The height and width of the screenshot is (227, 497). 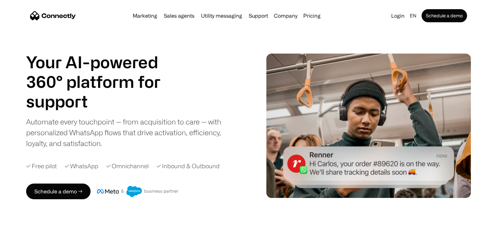 I want to click on img: Meta and Salesforce business partner badge., so click(x=138, y=191).